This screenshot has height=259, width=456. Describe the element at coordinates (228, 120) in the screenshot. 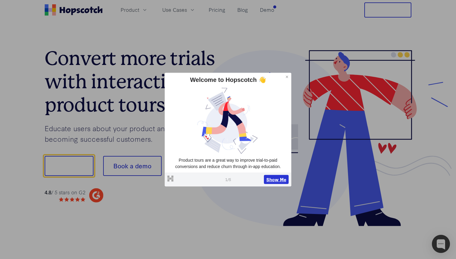

I see `img: dtvkmnrd7ysugpuhd2bz.jpg` at that location.